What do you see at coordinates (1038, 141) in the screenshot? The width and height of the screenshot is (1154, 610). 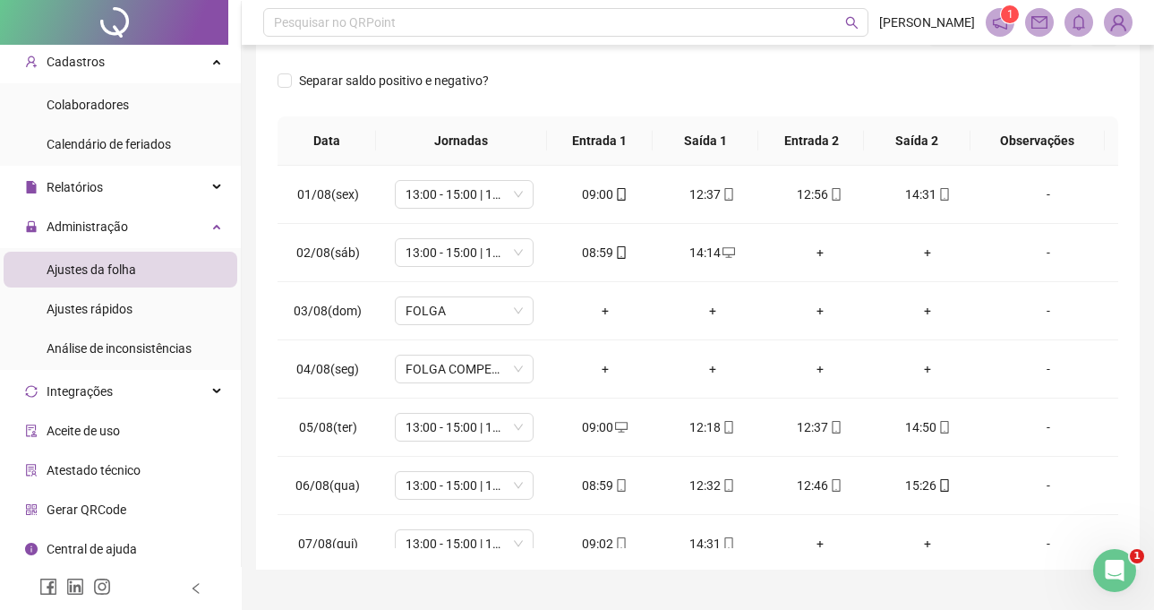 I see `span: Observações` at bounding box center [1038, 141].